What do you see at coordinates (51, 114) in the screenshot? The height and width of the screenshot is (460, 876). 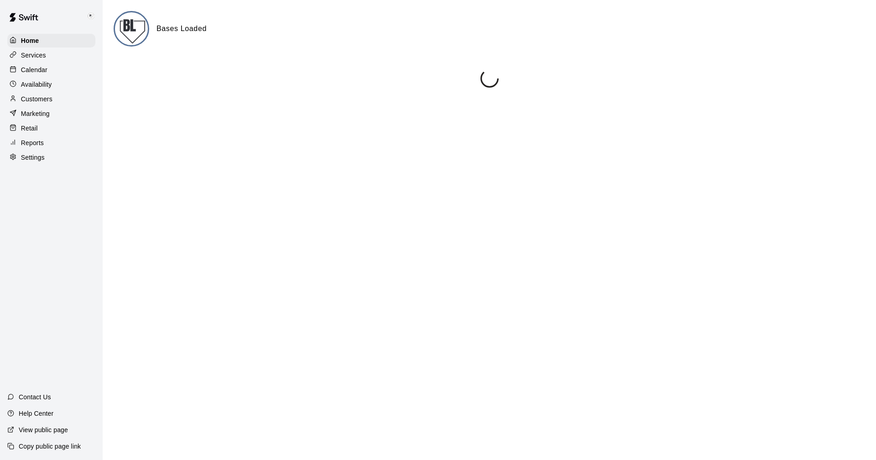 I see `div: Marketing` at bounding box center [51, 114].